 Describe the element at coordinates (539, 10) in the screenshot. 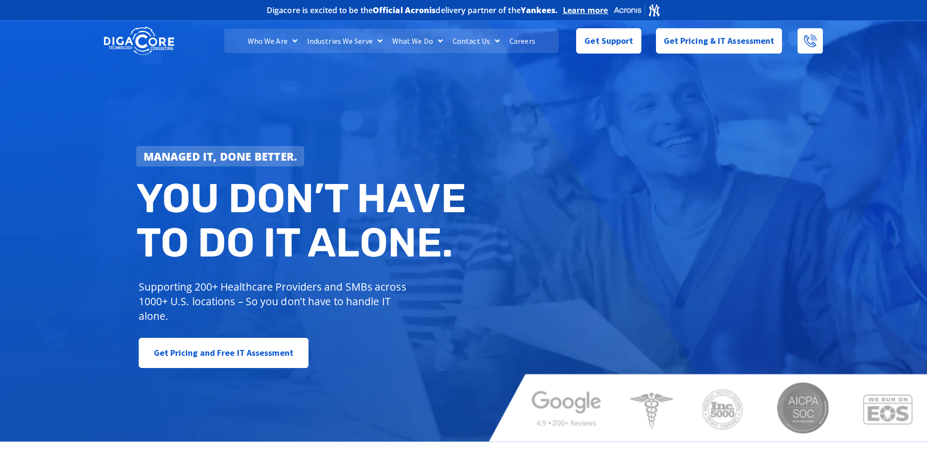

I see `b: Yankees.` at that location.